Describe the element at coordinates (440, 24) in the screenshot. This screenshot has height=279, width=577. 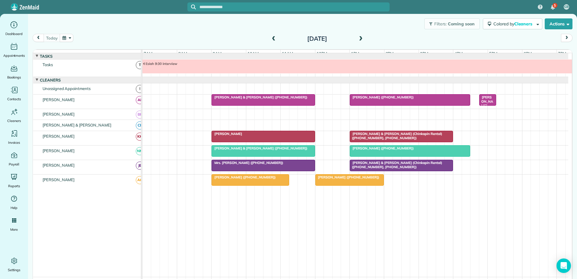
I see `span: Filters:` at that location.